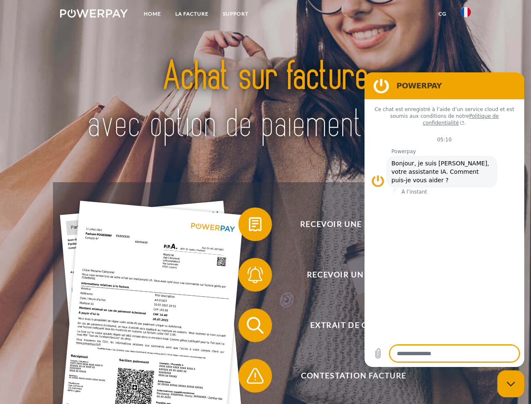 The width and height of the screenshot is (531, 404). I want to click on button: Recevoir une facture ?, so click(348, 224).